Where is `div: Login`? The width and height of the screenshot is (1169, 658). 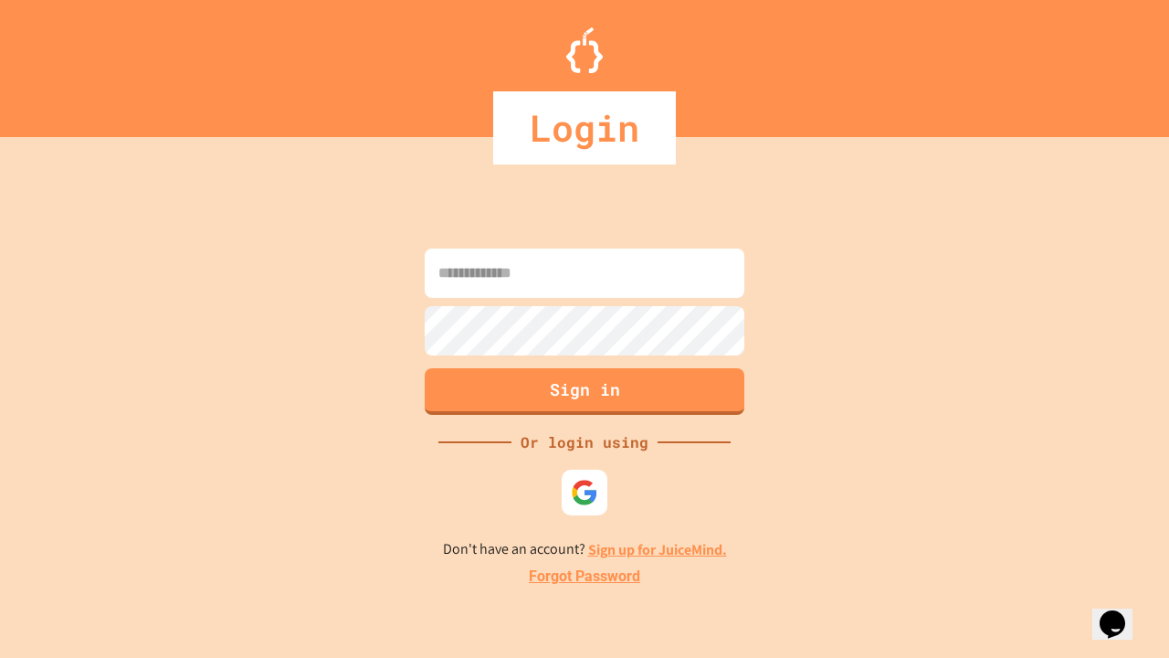 div: Login is located at coordinates (585, 128).